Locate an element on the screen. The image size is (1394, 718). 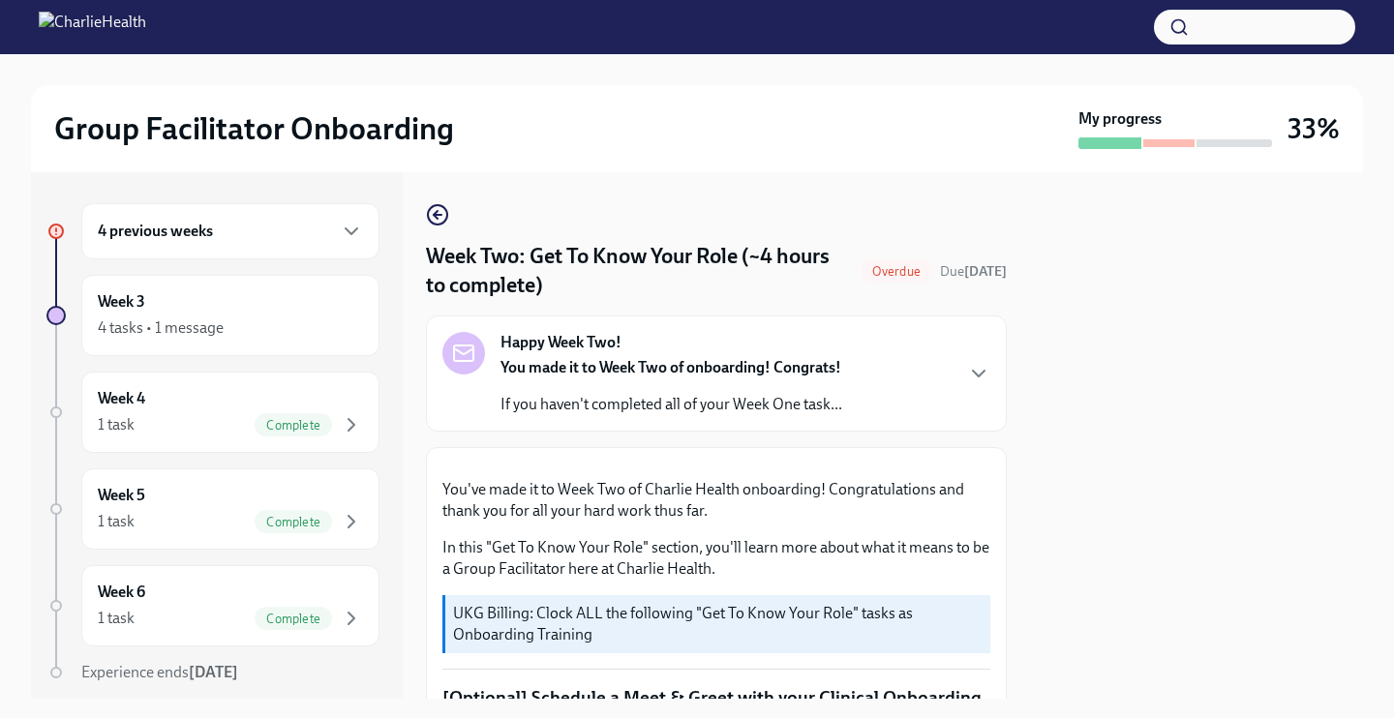
span: Due is located at coordinates (973, 271).